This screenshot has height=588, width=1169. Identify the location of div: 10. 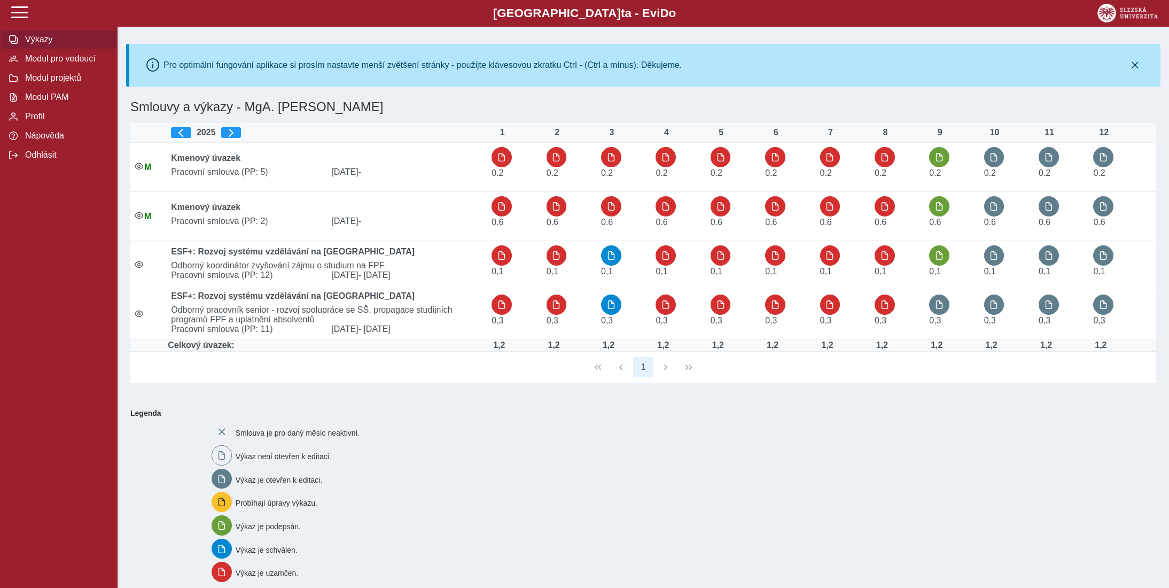
(995, 133).